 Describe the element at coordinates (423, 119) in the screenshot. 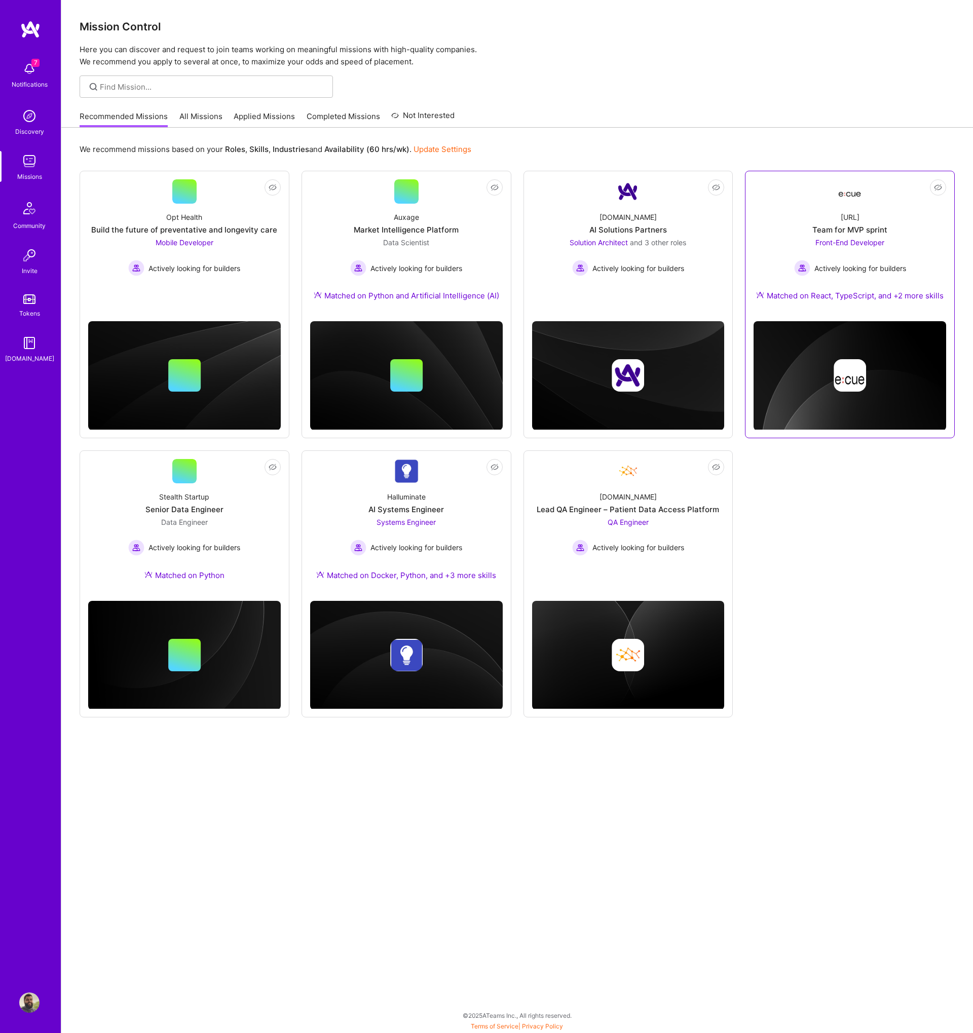

I see `a: Not Interested` at that location.